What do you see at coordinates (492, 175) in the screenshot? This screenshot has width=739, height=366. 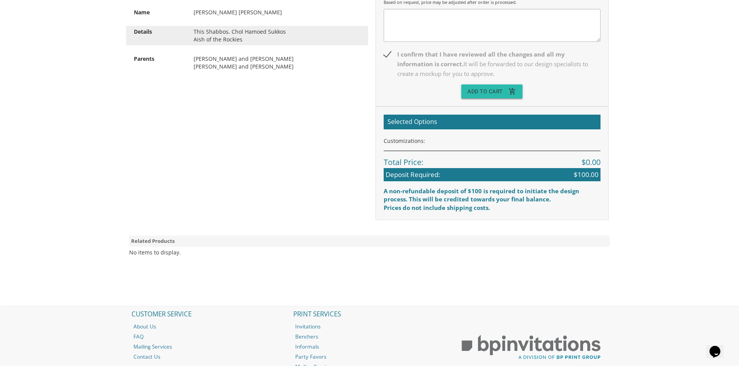 I see `div: Deposit Required:` at bounding box center [492, 175].